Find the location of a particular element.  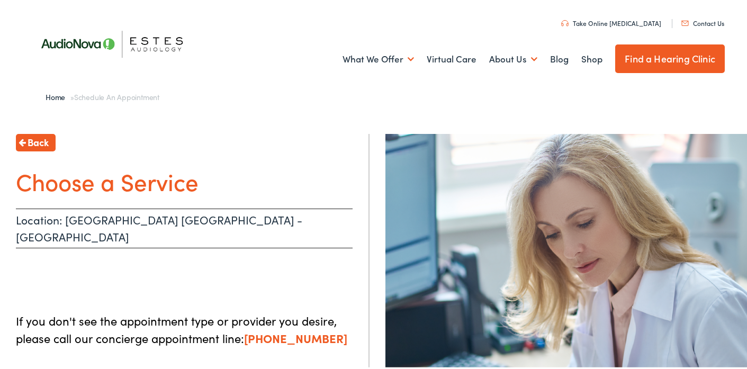

a: Find a Hearing Clinic is located at coordinates (670, 57).